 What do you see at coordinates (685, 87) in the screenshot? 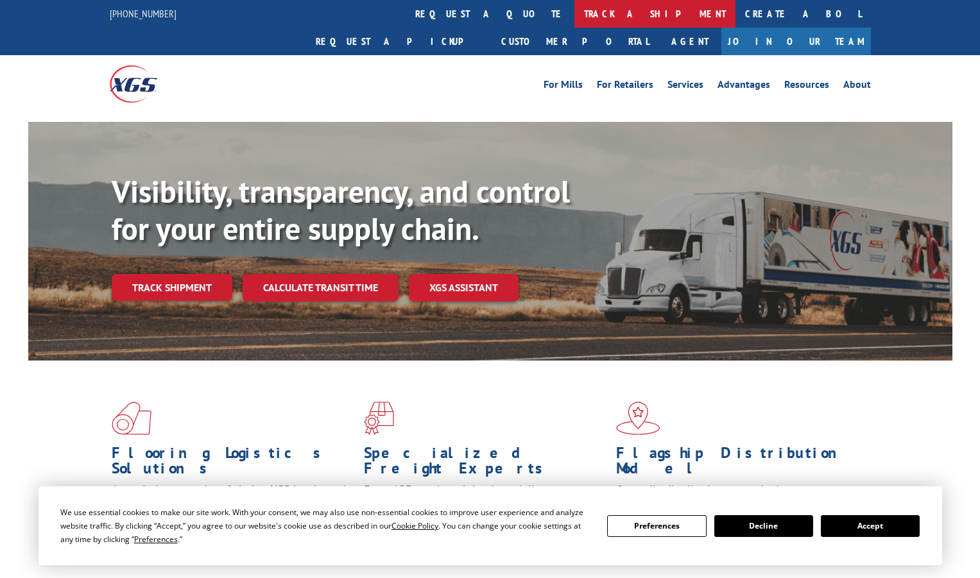
I see `a: Services` at bounding box center [685, 87].